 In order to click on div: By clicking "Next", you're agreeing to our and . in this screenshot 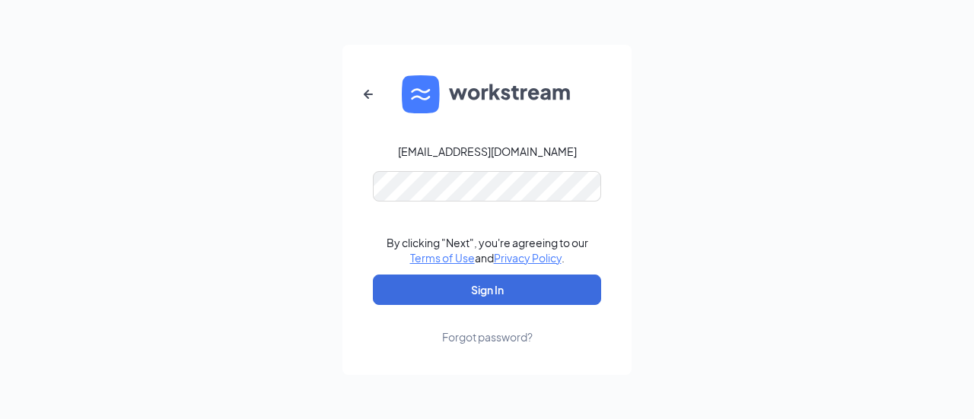, I will do `click(487, 250)`.